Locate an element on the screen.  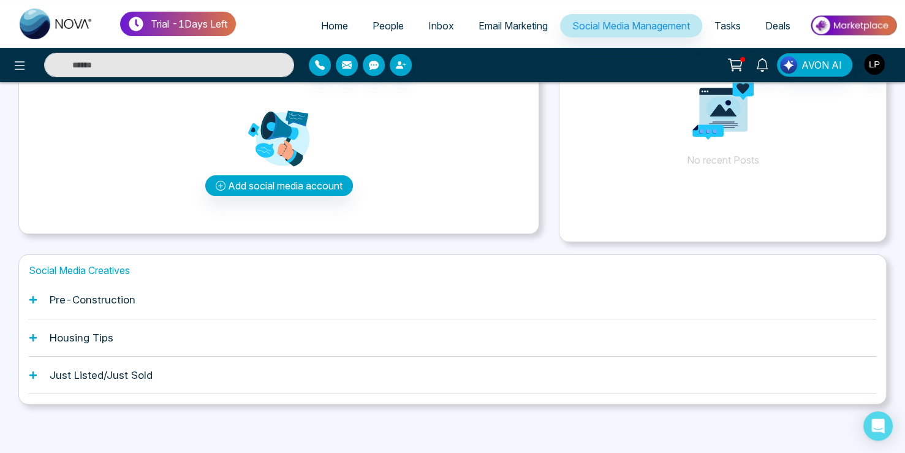
span: Home is located at coordinates (334, 26).